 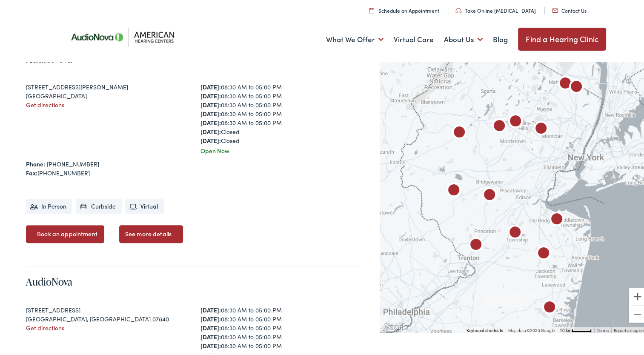 What do you see at coordinates (414, 38) in the screenshot?
I see `a: Virtual Care` at bounding box center [414, 38].